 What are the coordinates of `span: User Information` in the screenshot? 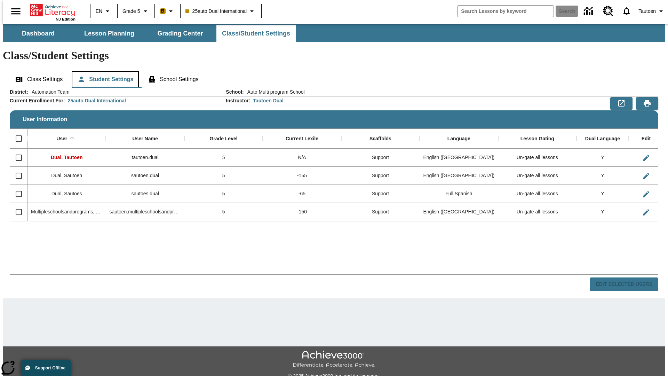 It's located at (45, 119).